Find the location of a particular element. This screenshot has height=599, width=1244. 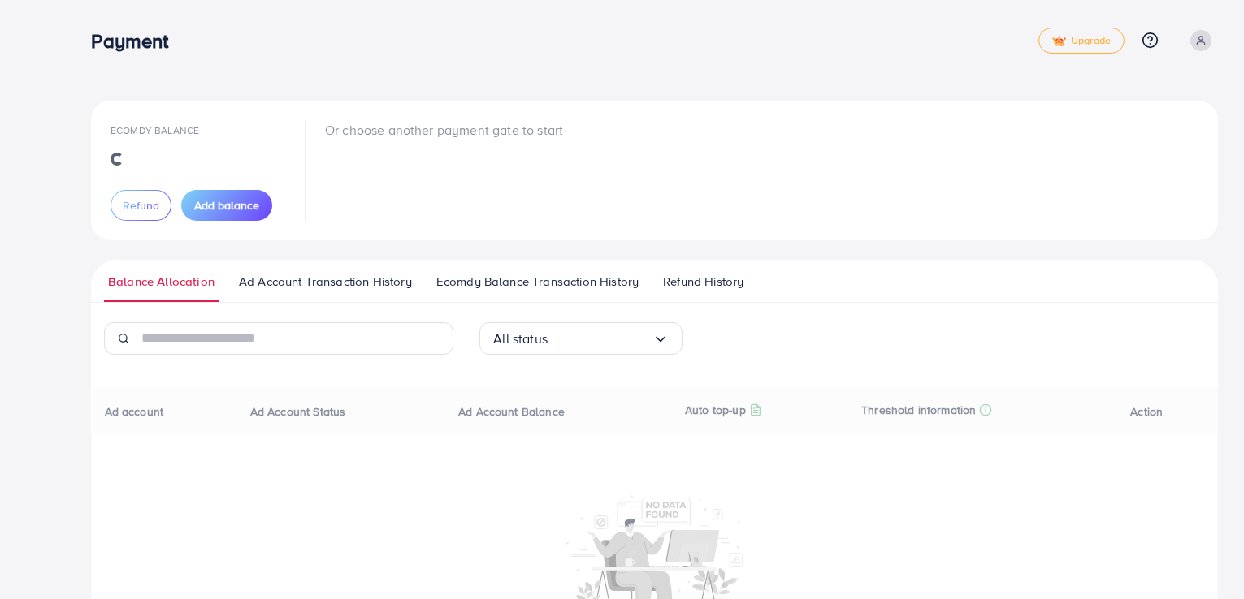

span: Upgrade is located at coordinates (1081, 41).